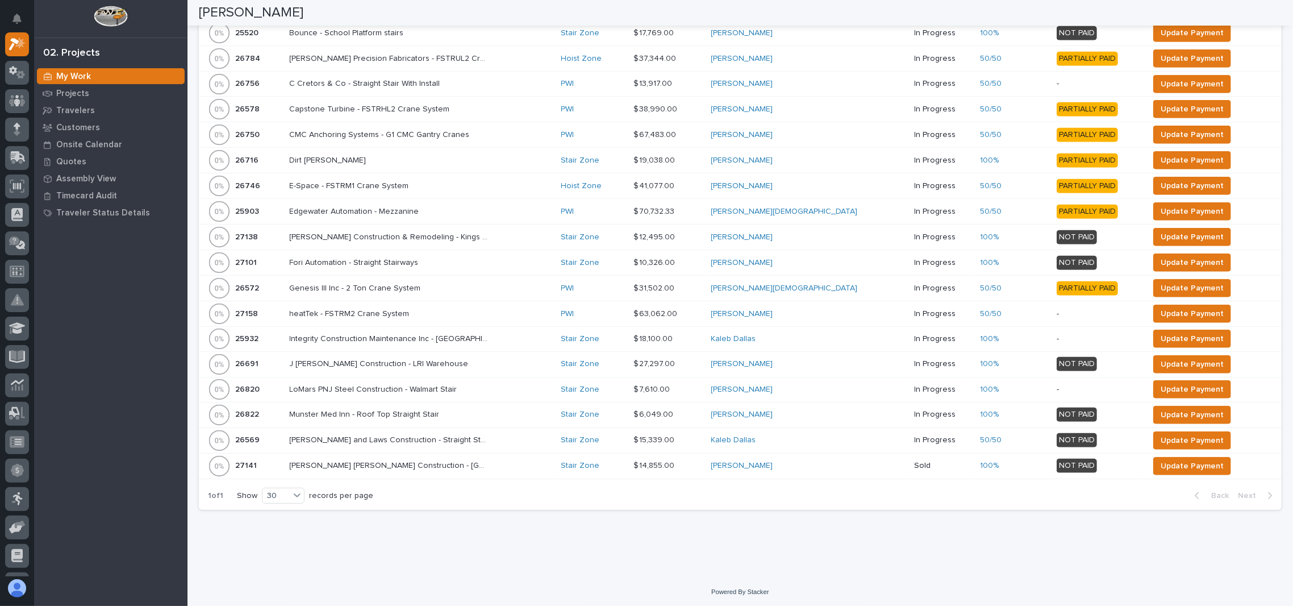 This screenshot has width=1293, height=606. Describe the element at coordinates (1210, 496) in the screenshot. I see `button: Back` at that location.